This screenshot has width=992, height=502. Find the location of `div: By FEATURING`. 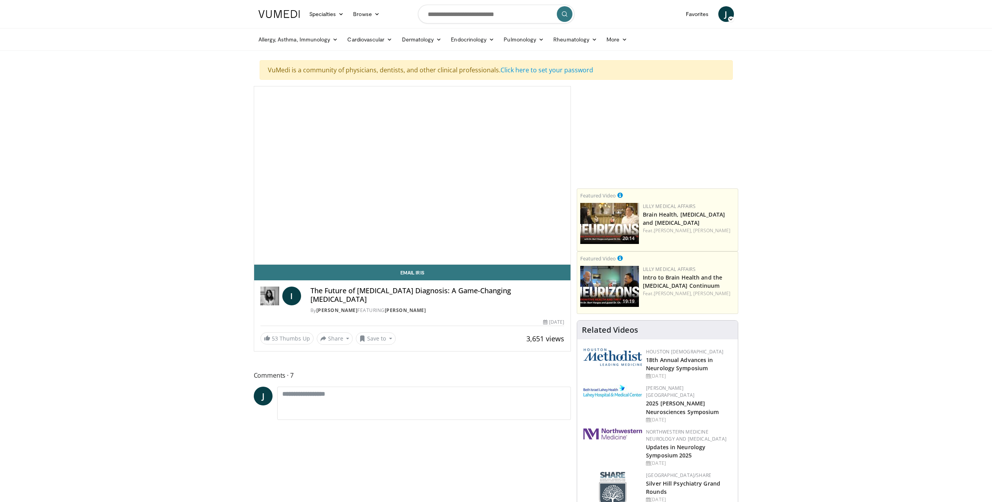

div: By FEATURING is located at coordinates (437, 310).